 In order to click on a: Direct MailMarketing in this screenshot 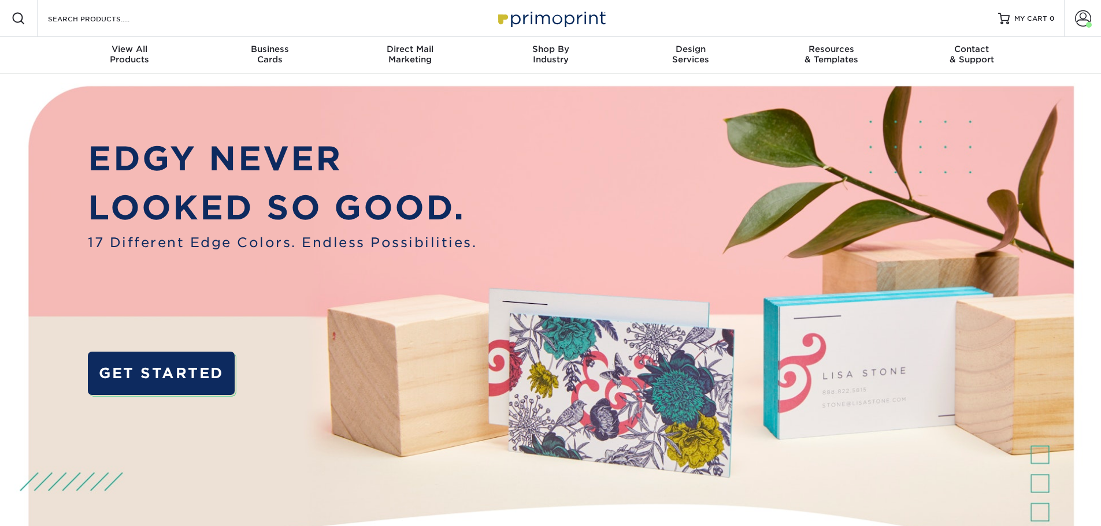, I will do `click(410, 55)`.